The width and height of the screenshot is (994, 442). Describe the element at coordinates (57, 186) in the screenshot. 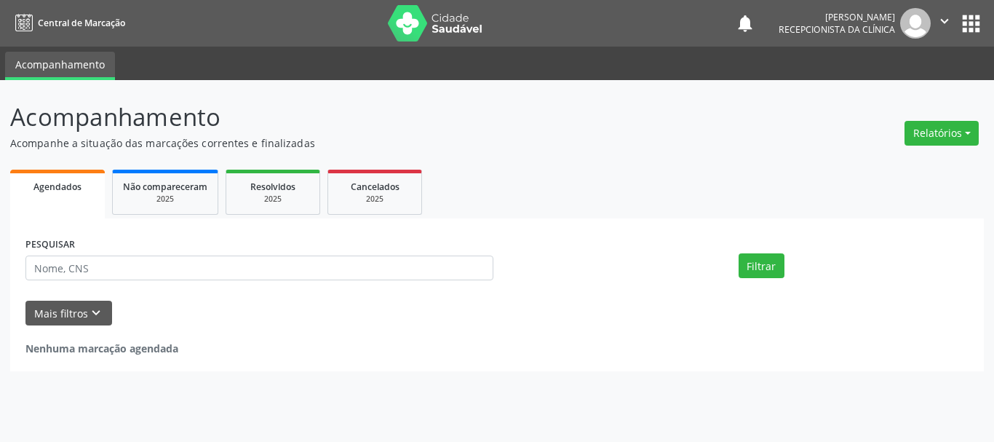

I see `span: Agendados` at that location.